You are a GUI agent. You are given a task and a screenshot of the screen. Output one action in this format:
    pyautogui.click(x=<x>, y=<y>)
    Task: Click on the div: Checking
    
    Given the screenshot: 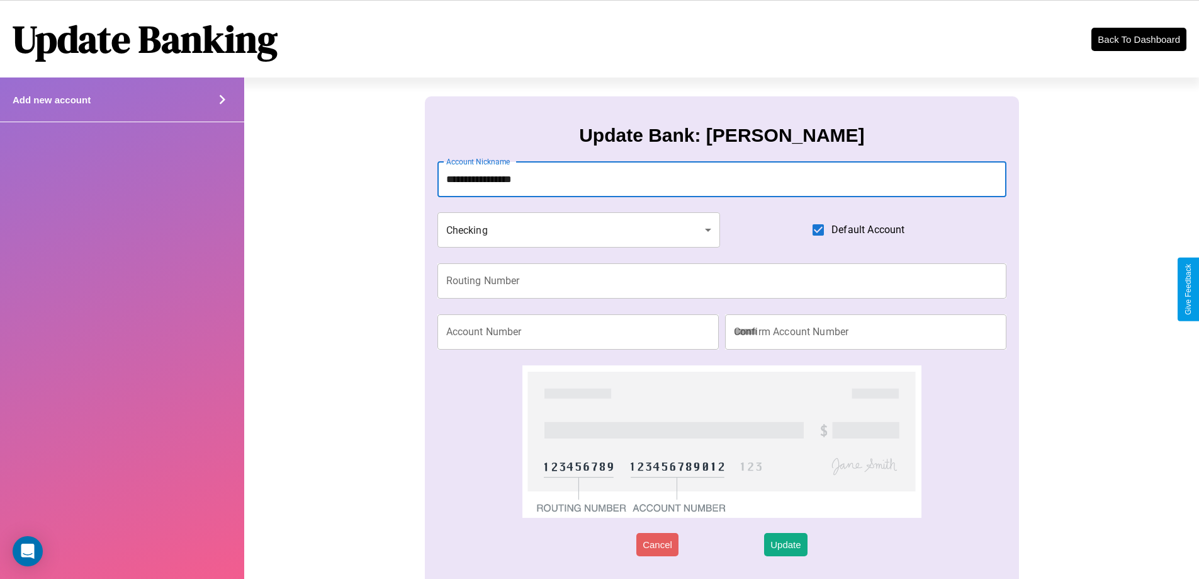 What is the action you would take?
    pyautogui.click(x=579, y=230)
    